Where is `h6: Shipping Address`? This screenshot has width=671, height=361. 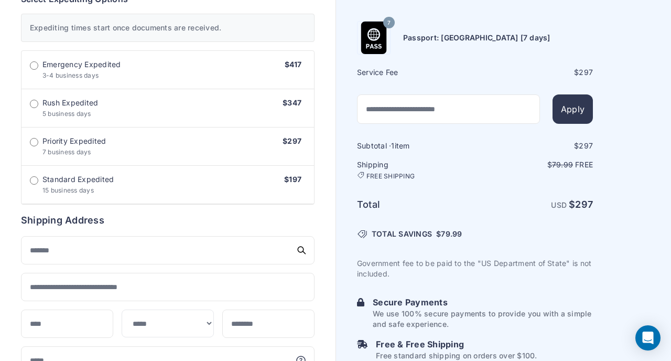 h6: Shipping Address is located at coordinates (168, 220).